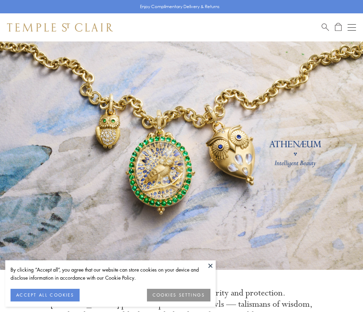  Describe the element at coordinates (179, 295) in the screenshot. I see `button: COOKIES SETTINGS` at that location.